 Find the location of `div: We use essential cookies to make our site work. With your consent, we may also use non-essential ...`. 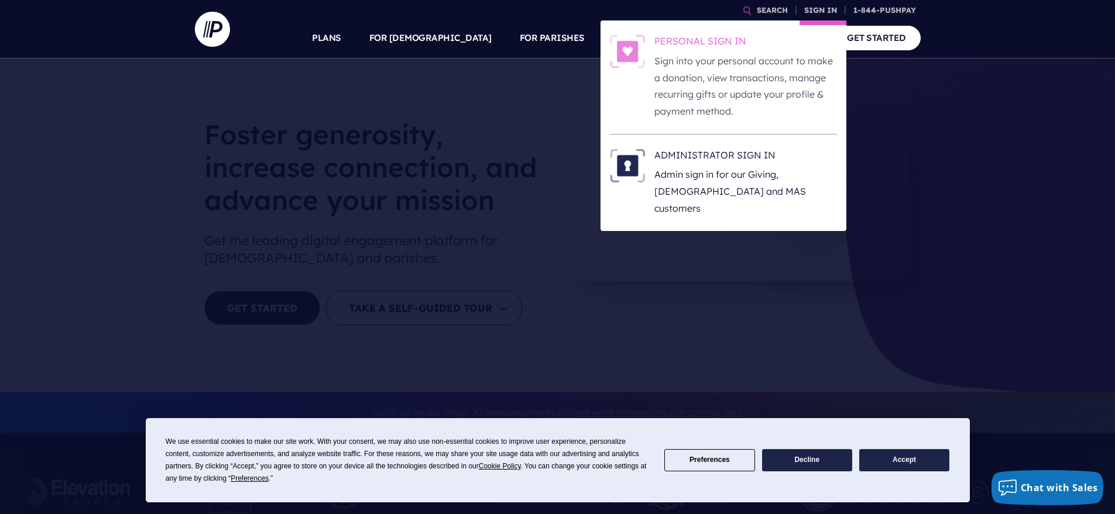

div: We use essential cookies to make our site work. With your consent, we may also use non-essential ... is located at coordinates (408, 460).